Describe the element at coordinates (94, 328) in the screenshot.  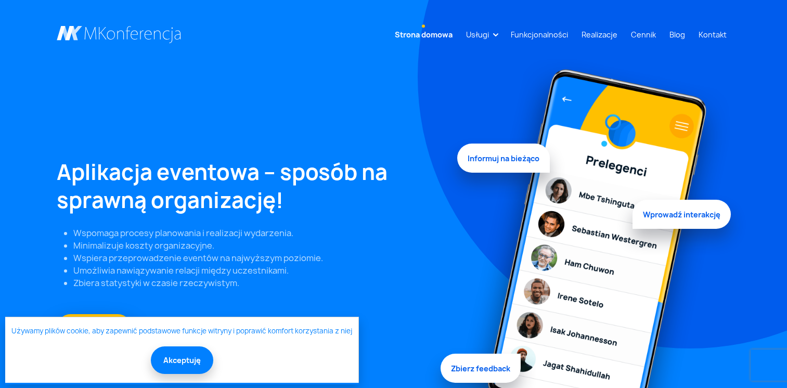
I see `a: Zamów DEMO` at that location.